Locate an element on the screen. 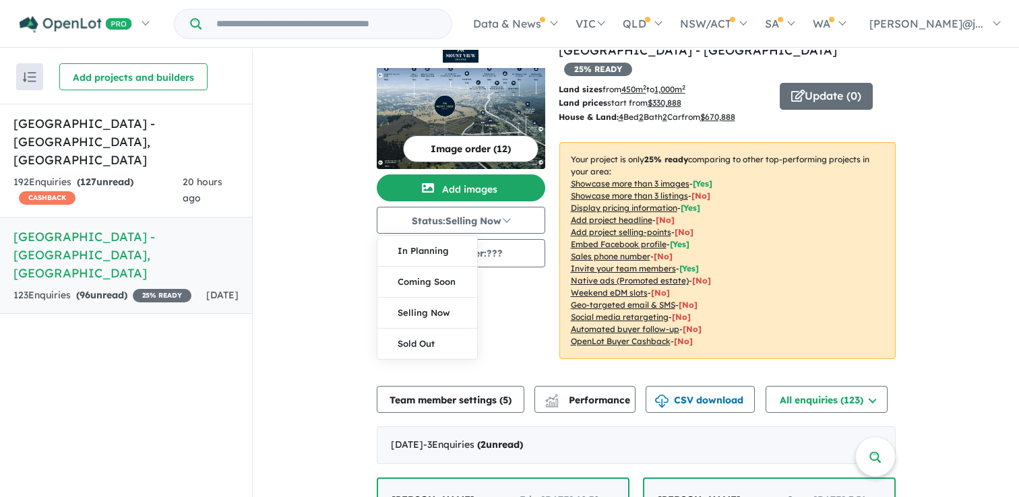  u: 1,000 m is located at coordinates (670, 89).